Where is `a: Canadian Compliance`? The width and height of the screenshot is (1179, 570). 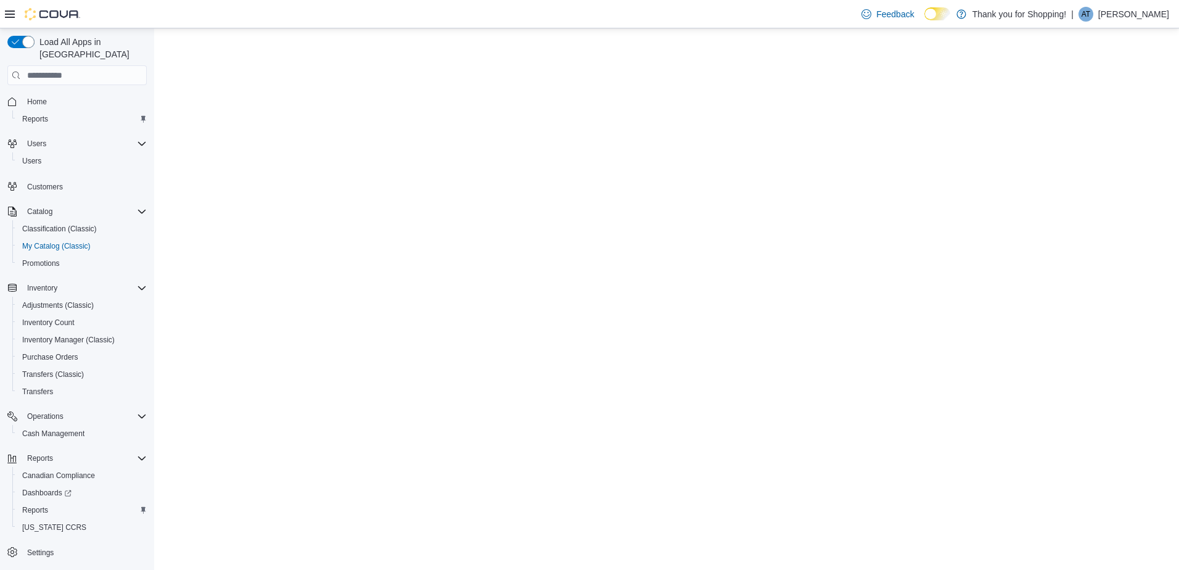 a: Canadian Compliance is located at coordinates (59, 476).